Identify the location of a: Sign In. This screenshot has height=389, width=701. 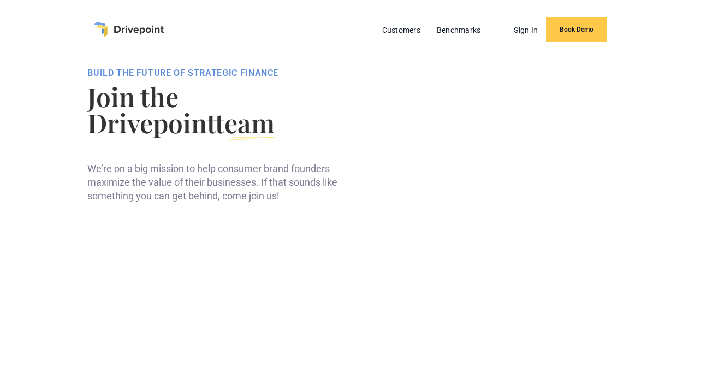
(526, 30).